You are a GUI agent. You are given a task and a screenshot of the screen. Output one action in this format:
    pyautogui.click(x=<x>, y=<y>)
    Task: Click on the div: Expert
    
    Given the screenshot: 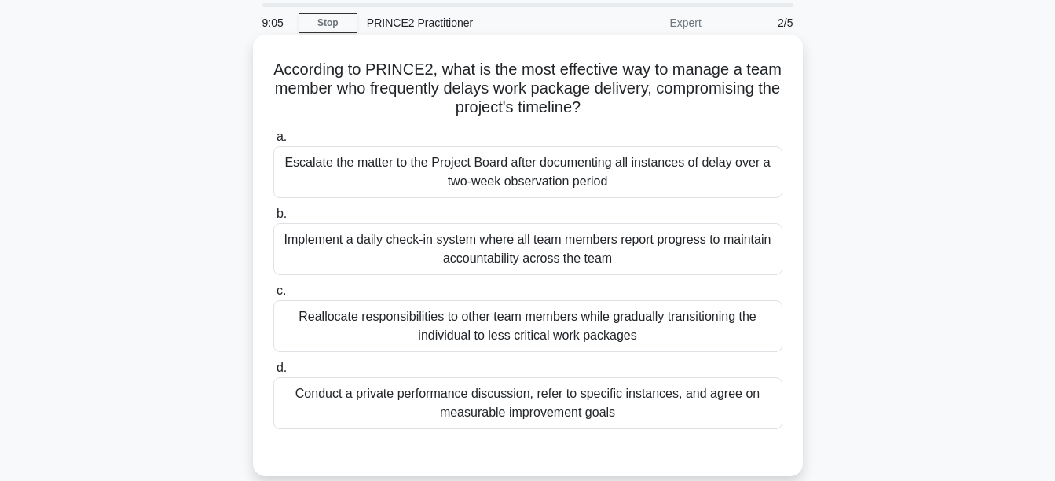 What is the action you would take?
    pyautogui.click(x=642, y=23)
    